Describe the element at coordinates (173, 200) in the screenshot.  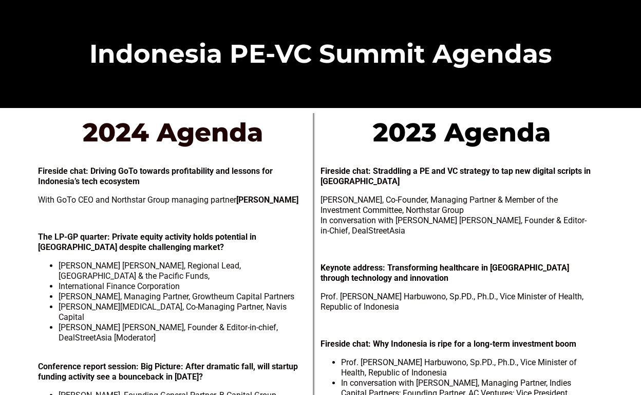
I see `p: With GoTo CEO and Northstar Group managing partner` at that location.